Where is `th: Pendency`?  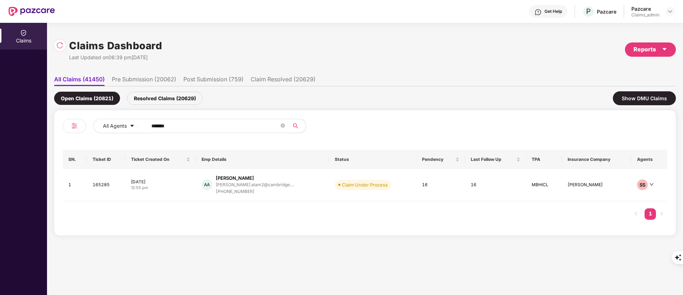 th: Pendency is located at coordinates (441, 159).